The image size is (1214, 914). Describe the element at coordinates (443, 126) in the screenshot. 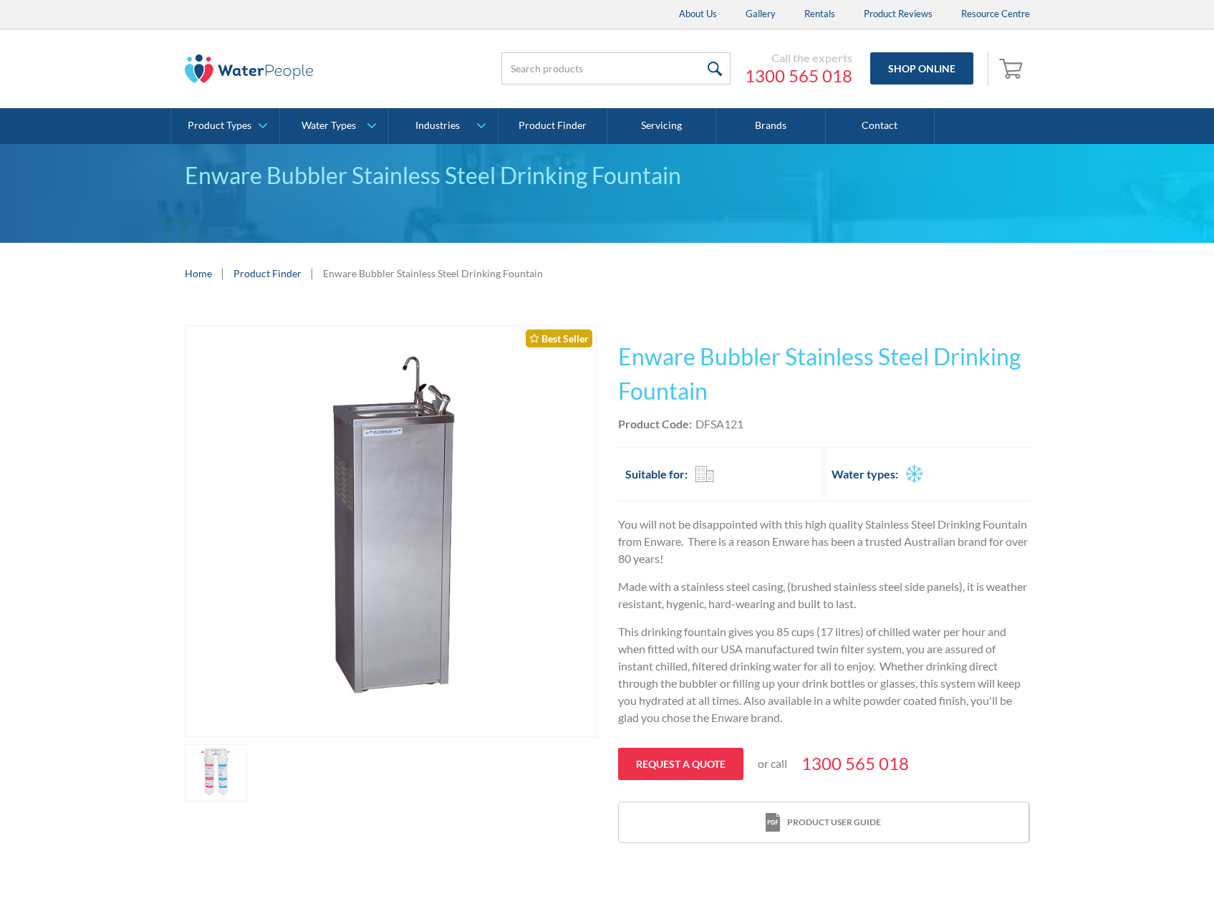

I see `a: Industries` at that location.